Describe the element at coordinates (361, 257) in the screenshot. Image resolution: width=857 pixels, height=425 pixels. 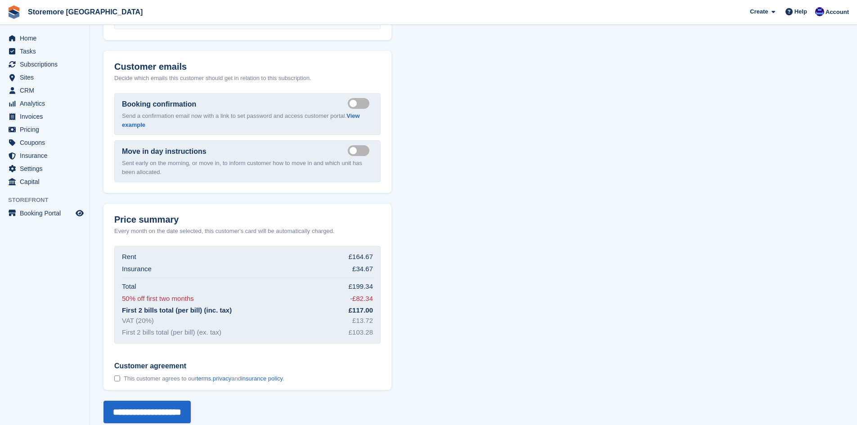
I see `div: £164.67` at that location.